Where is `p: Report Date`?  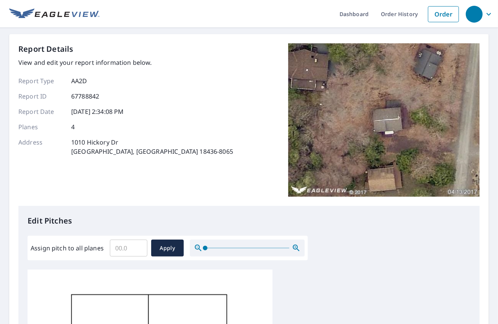
p: Report Date is located at coordinates (41, 111).